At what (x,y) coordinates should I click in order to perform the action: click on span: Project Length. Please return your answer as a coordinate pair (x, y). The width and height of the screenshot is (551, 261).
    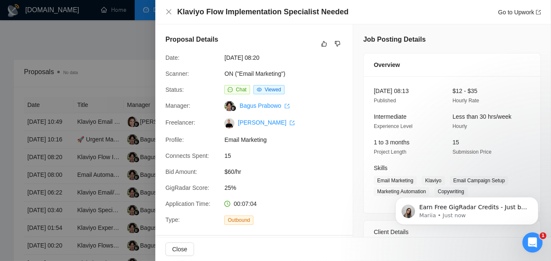
    Looking at the image, I should click on (390, 152).